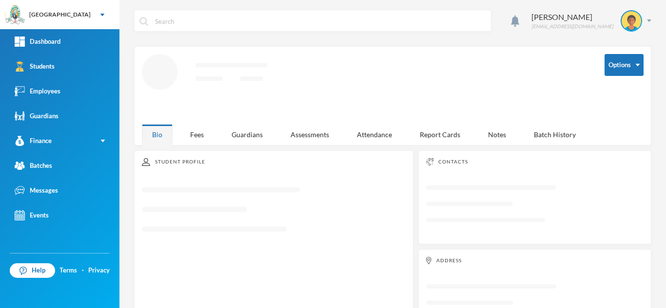 This screenshot has height=308, width=666. What do you see at coordinates (624, 65) in the screenshot?
I see `button: Options` at bounding box center [624, 65].